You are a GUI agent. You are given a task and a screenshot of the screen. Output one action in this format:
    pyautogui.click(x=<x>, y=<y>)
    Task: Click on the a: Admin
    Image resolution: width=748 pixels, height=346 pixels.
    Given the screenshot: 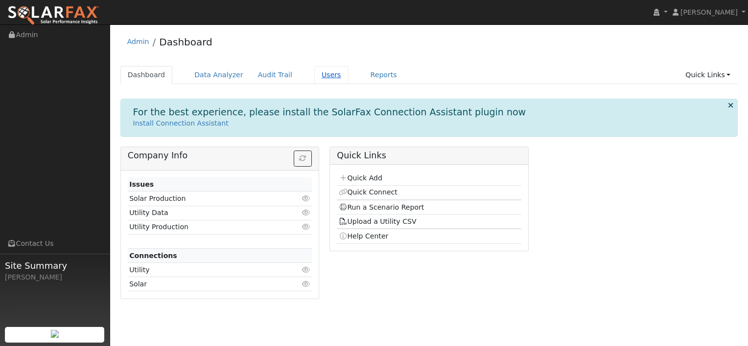 What is the action you would take?
    pyautogui.click(x=138, y=42)
    